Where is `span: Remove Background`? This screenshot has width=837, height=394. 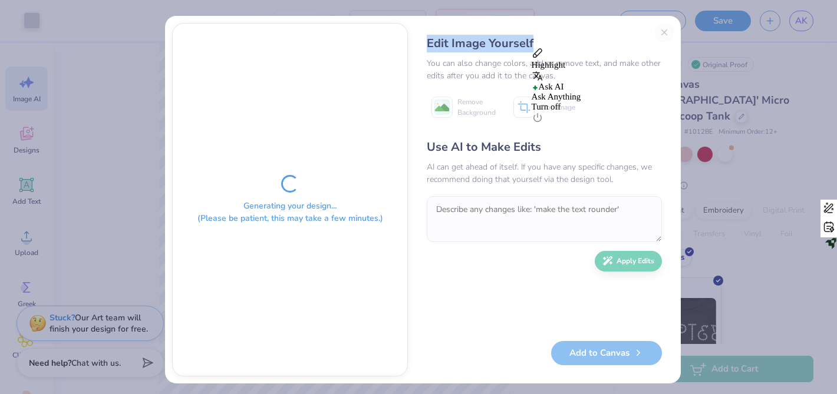 span: Remove Background is located at coordinates (476, 107).